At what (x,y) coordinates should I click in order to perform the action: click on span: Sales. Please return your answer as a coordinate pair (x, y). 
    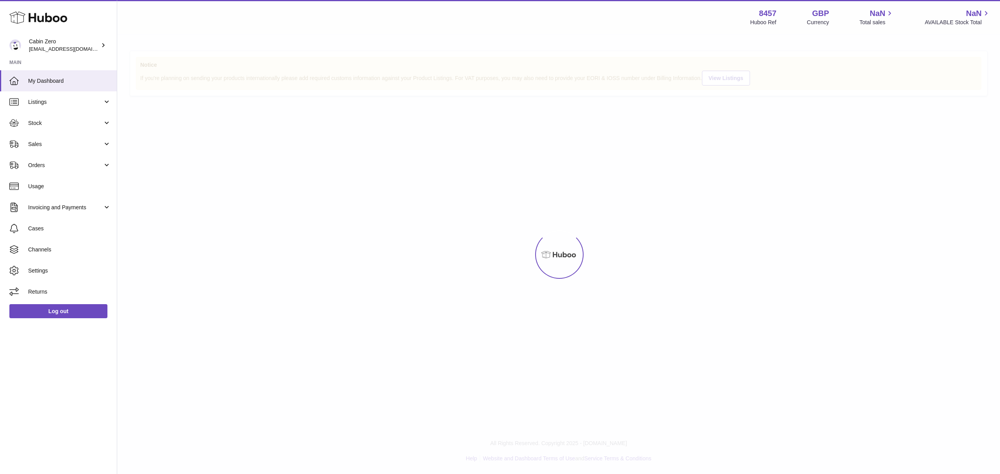
    Looking at the image, I should click on (65, 144).